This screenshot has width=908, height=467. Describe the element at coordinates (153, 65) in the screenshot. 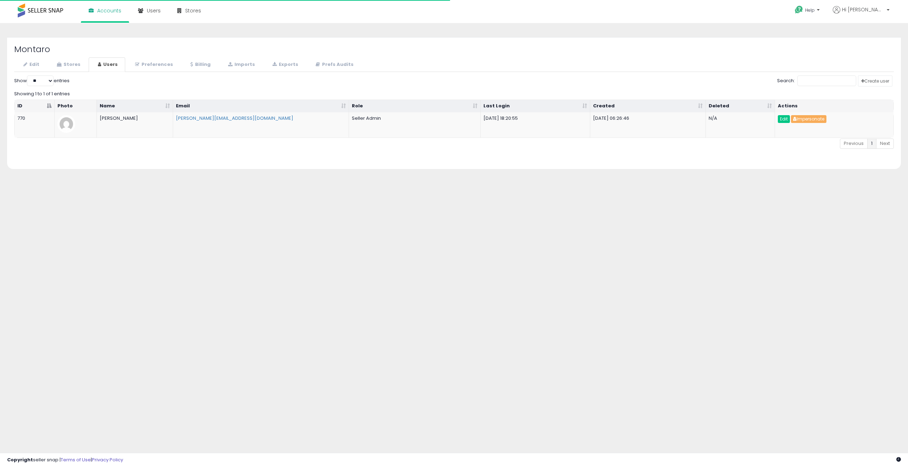

I see `a: Preferences` at that location.